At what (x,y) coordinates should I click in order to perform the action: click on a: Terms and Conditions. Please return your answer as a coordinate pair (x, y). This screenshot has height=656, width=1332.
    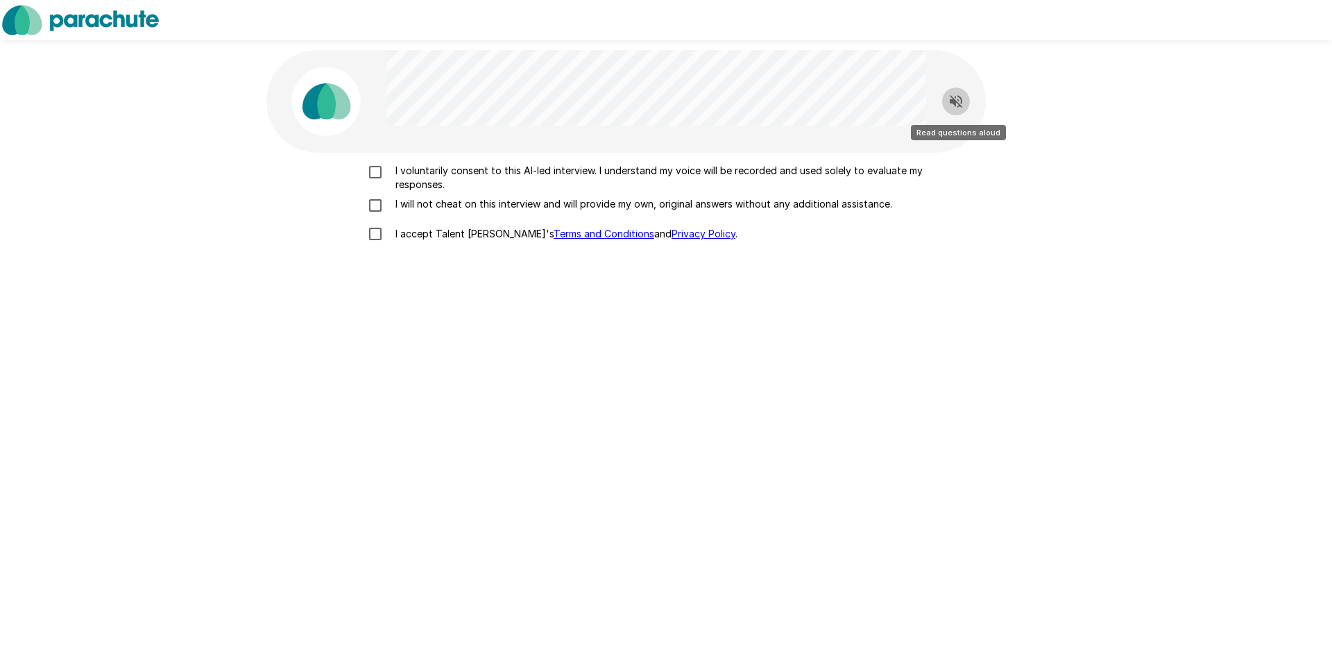
    Looking at the image, I should click on (603, 233).